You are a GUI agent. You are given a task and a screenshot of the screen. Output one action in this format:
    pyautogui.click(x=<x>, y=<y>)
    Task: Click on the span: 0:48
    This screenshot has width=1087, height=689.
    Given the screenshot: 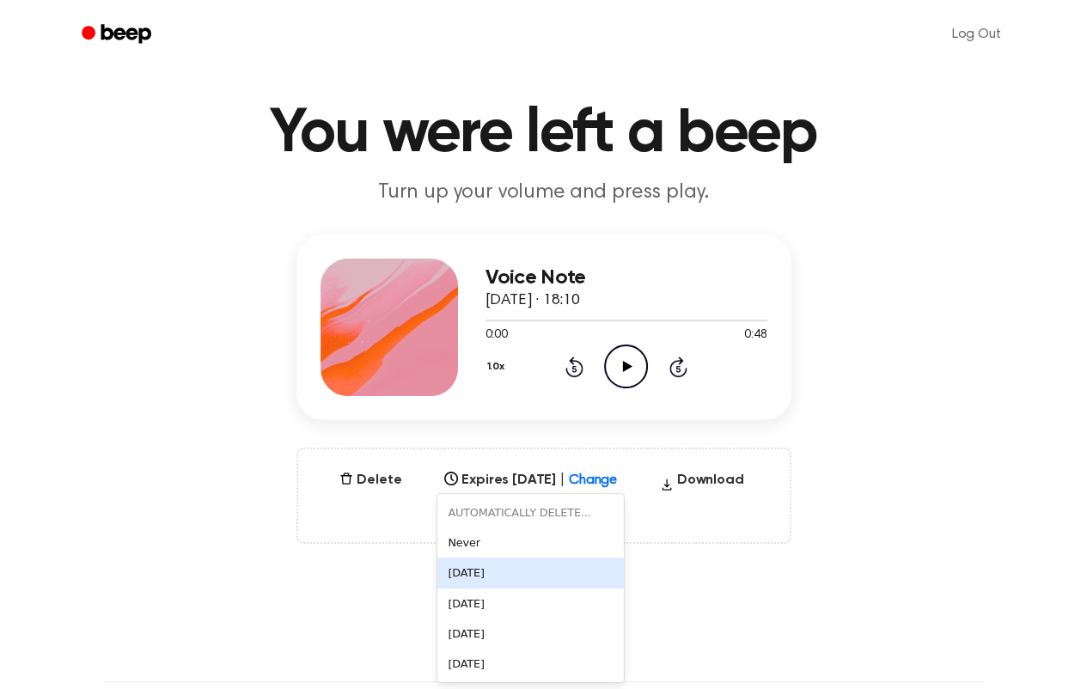 What is the action you would take?
    pyautogui.click(x=755, y=335)
    